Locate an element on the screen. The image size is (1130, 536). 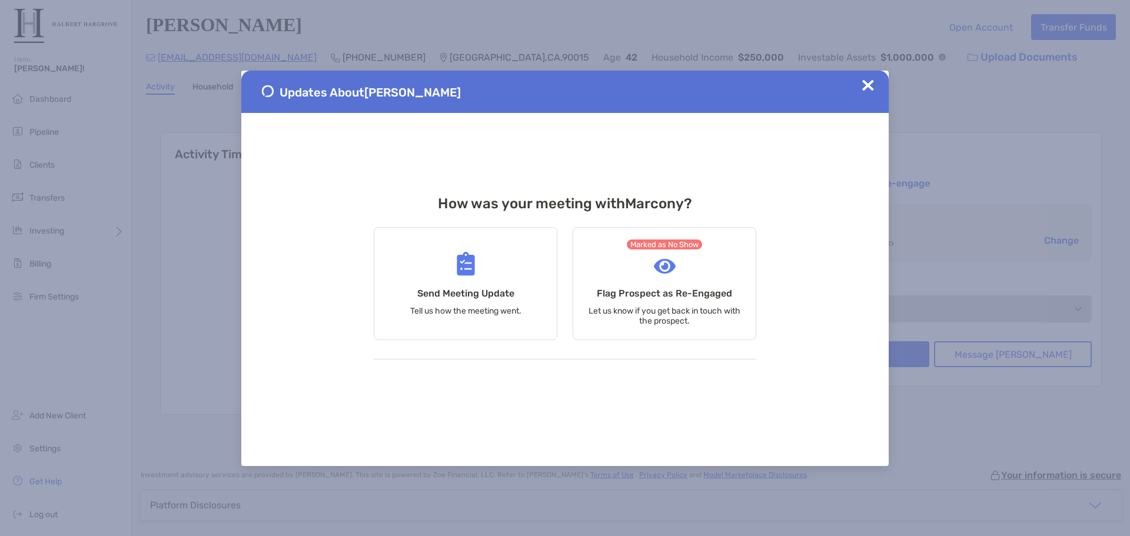
h4: Send Meeting Update is located at coordinates (465, 293).